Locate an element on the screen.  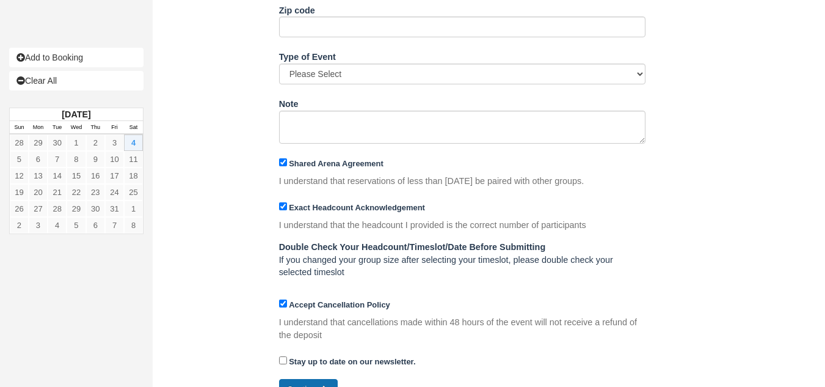
input: Accept Cancellation Policy is located at coordinates (283, 303).